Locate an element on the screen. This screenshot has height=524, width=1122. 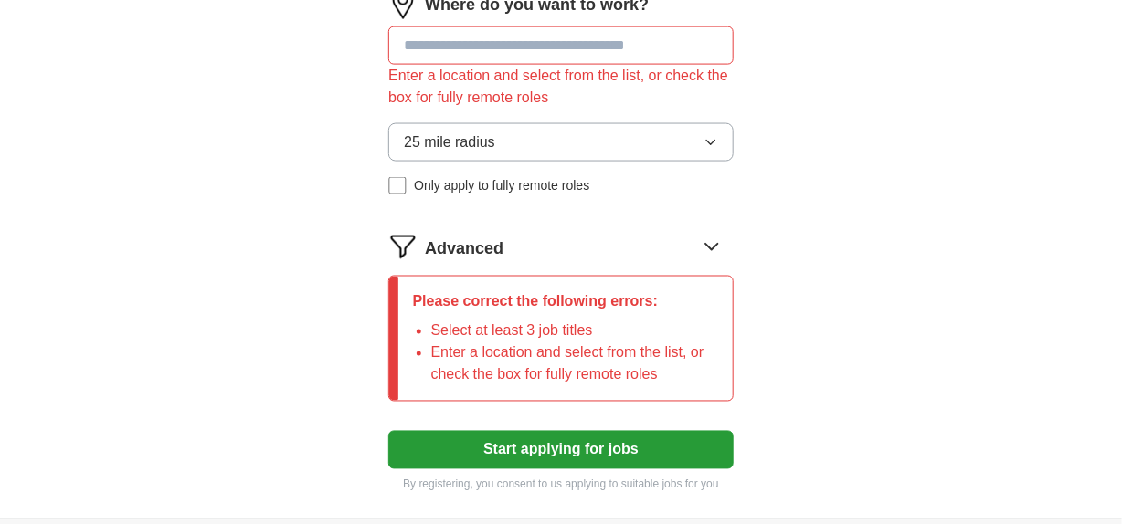
input: Only apply to fully remote roles is located at coordinates (397, 186).